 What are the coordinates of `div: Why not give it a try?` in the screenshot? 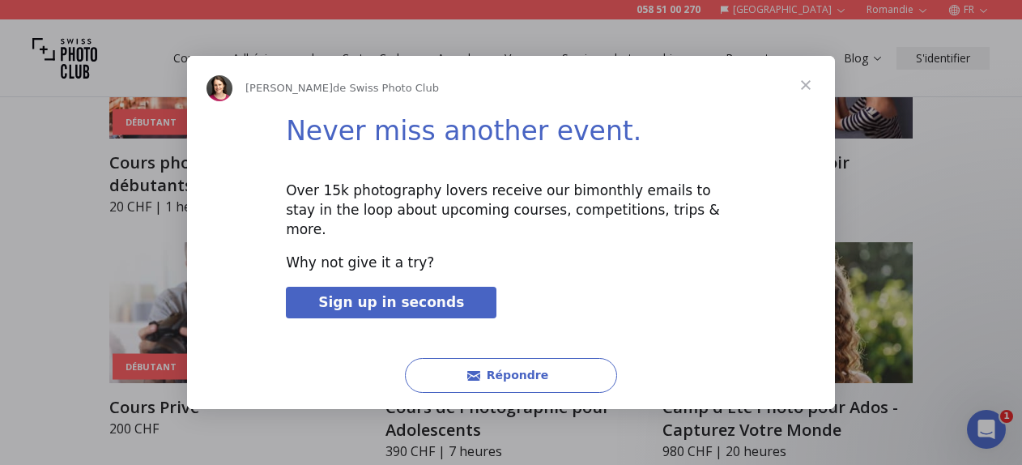 It's located at (511, 263).